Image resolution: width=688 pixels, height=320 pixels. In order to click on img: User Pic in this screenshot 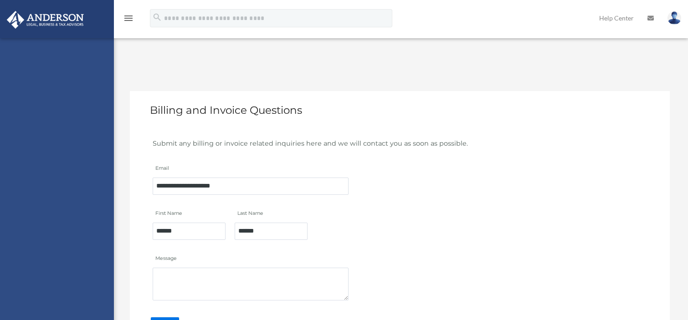, I will do `click(675, 18)`.